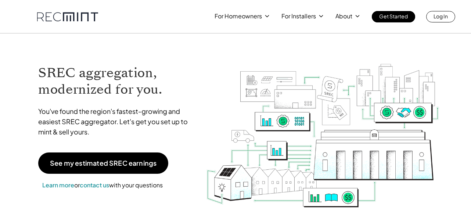  I want to click on a: Get Started, so click(393, 17).